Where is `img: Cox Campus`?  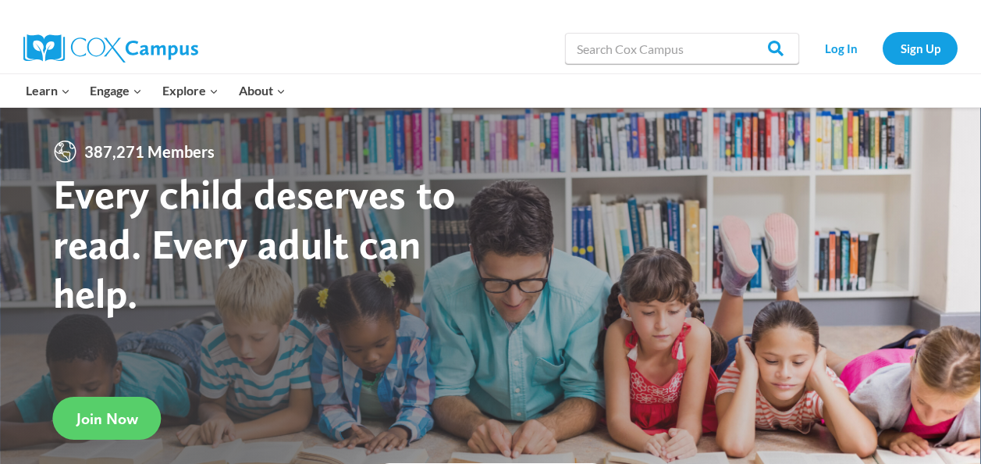
img: Cox Campus is located at coordinates (111, 48).